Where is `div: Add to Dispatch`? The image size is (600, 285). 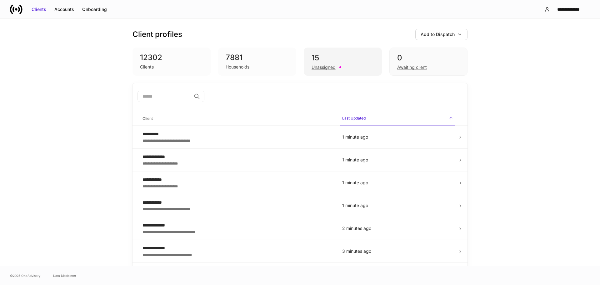
div: Add to Dispatch is located at coordinates (437, 34).